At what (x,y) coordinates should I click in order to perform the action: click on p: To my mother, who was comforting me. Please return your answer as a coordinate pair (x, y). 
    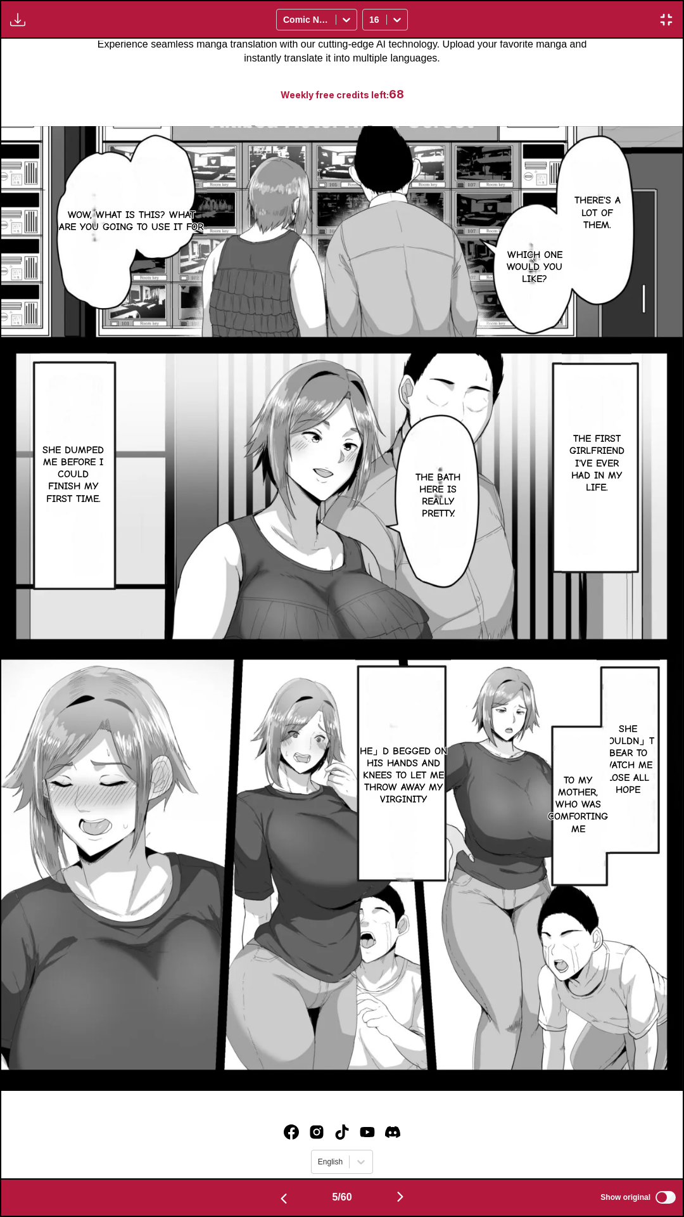
    Looking at the image, I should click on (578, 805).